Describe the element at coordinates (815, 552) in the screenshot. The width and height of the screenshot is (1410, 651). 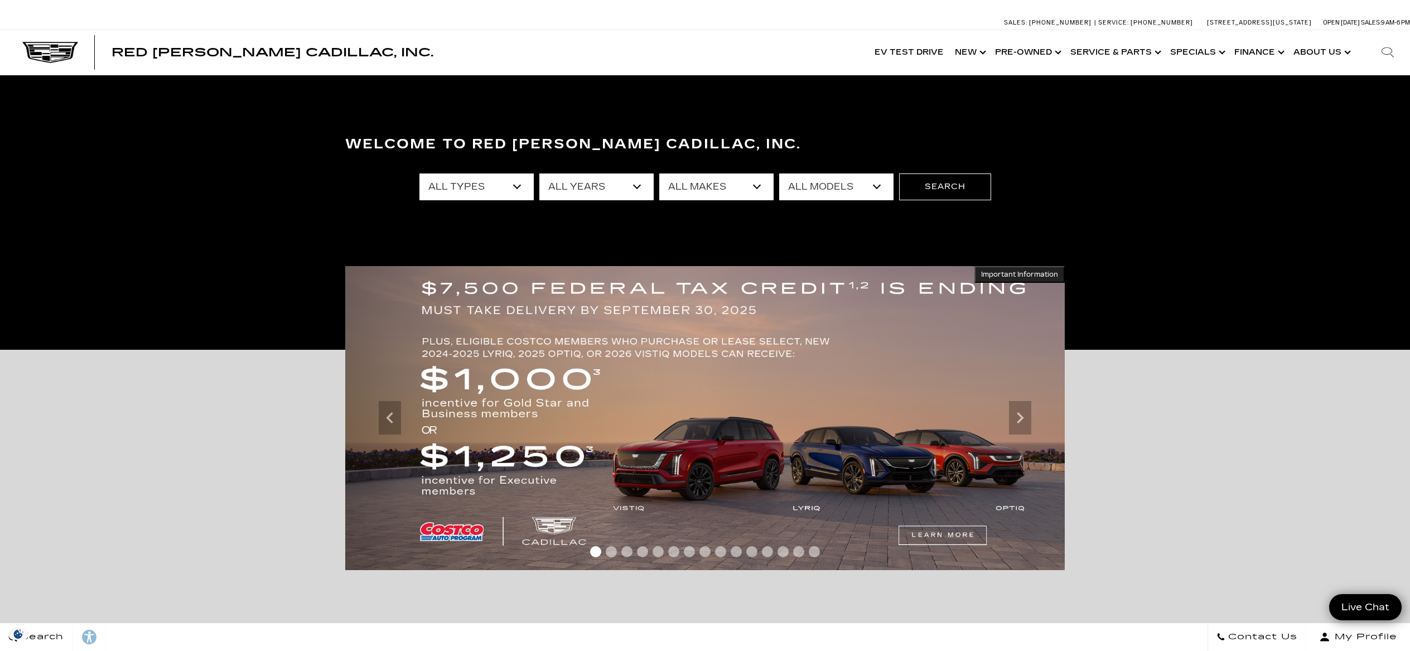
I see `span: Go to slide 15` at that location.